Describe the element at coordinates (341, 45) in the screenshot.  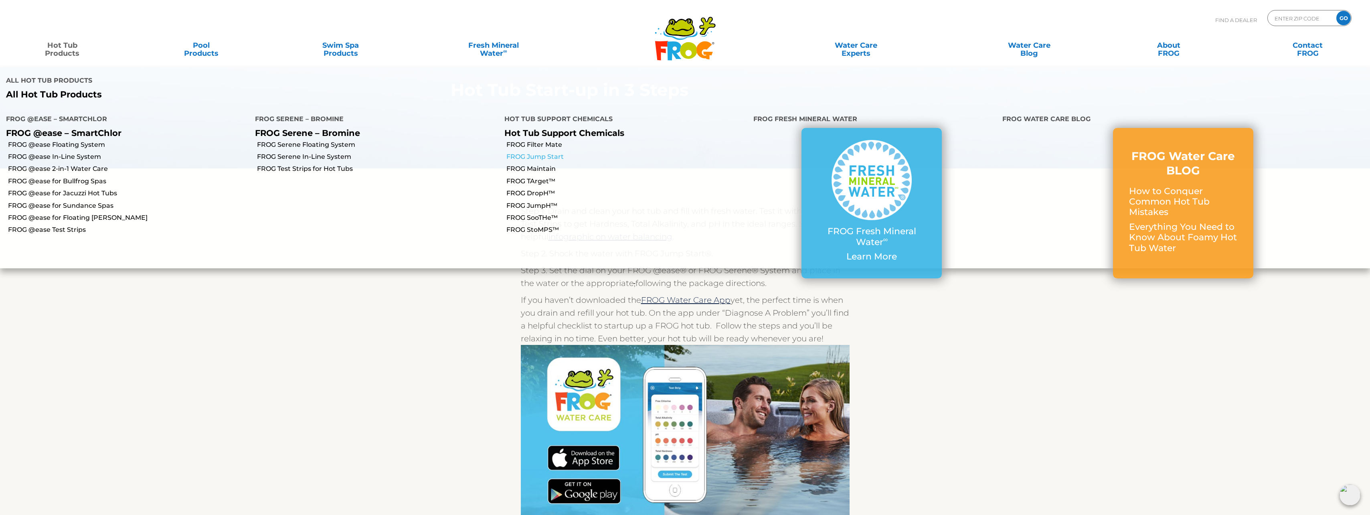
I see `a: Swim SpaProducts` at that location.